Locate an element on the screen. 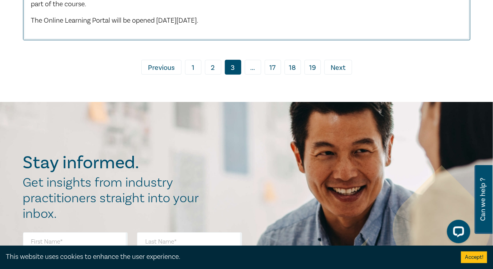 The height and width of the screenshot is (269, 493). button: Open LiveChat chat widget is located at coordinates (18, 15).